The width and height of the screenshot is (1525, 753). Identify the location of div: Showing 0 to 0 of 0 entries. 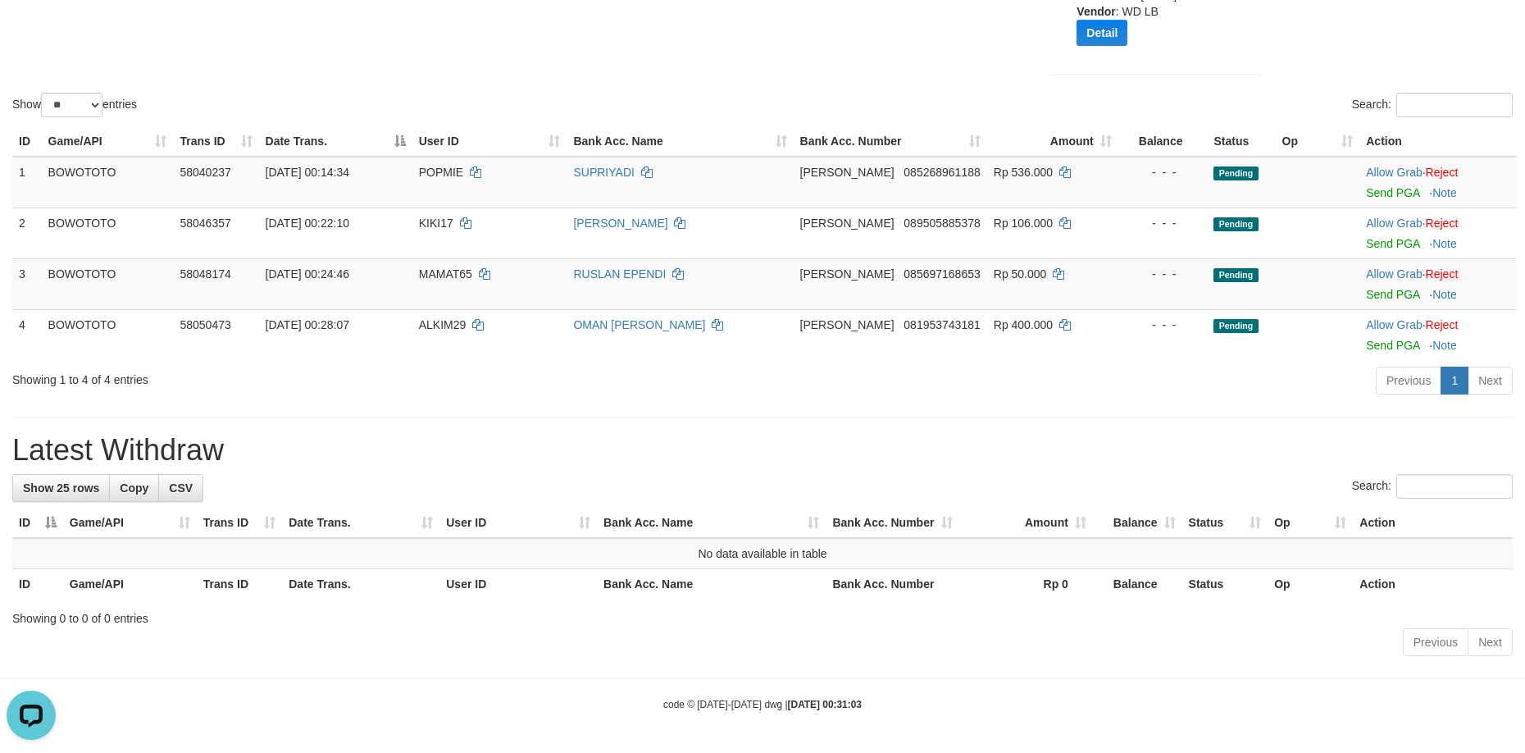
(762, 615).